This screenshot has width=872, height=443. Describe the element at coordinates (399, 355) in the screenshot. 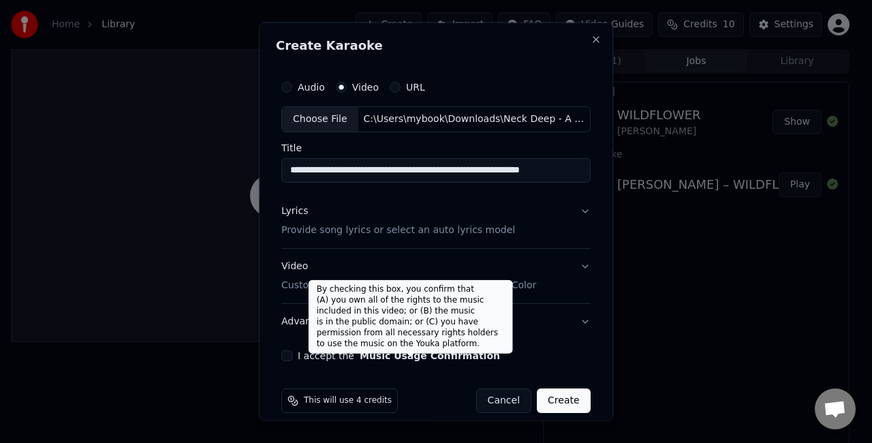

I see `label: I accept the` at that location.